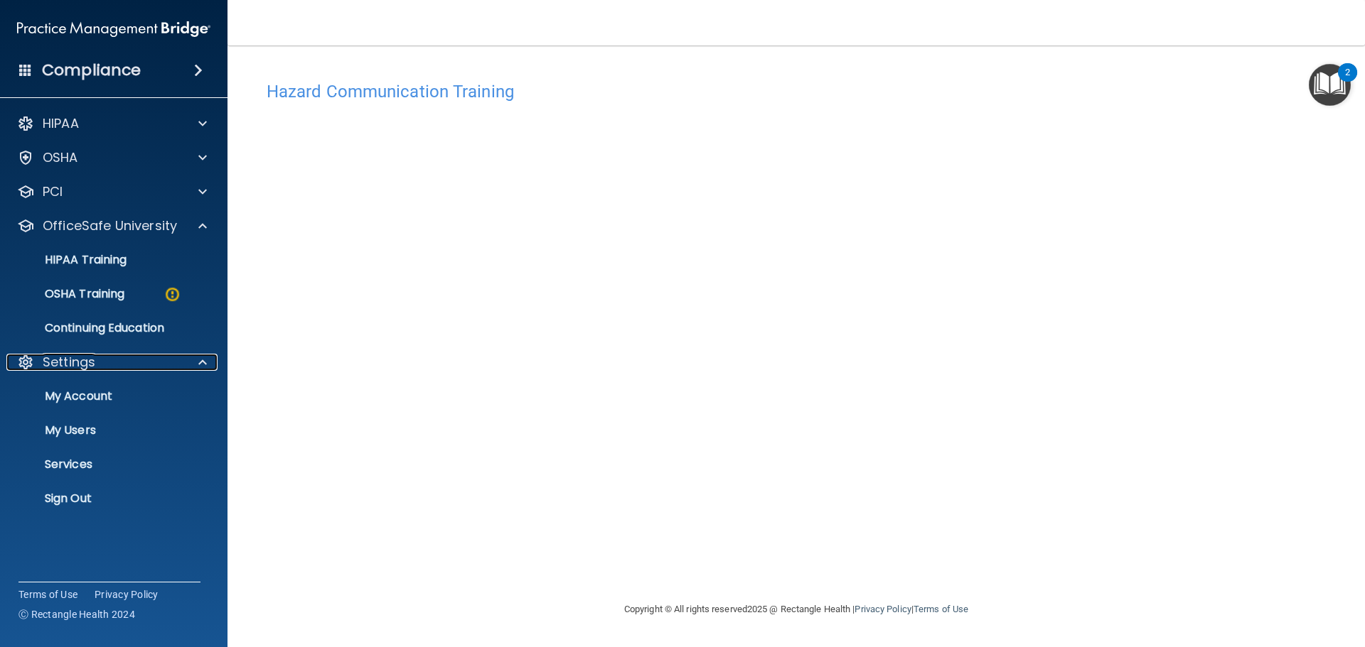 The image size is (1365, 647). Describe the element at coordinates (112, 124) in the screenshot. I see `a: HIPAA` at that location.